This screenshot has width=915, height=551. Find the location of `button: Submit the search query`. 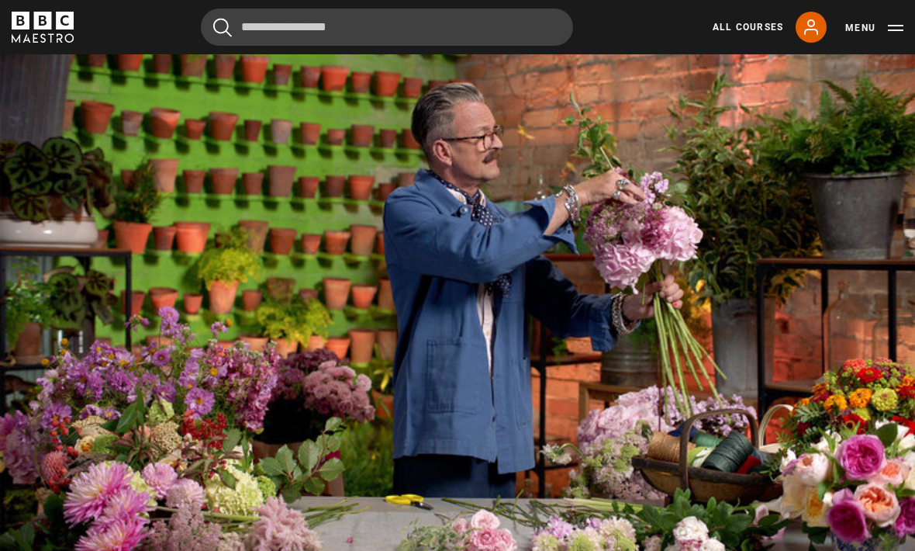

button: Submit the search query is located at coordinates (223, 27).